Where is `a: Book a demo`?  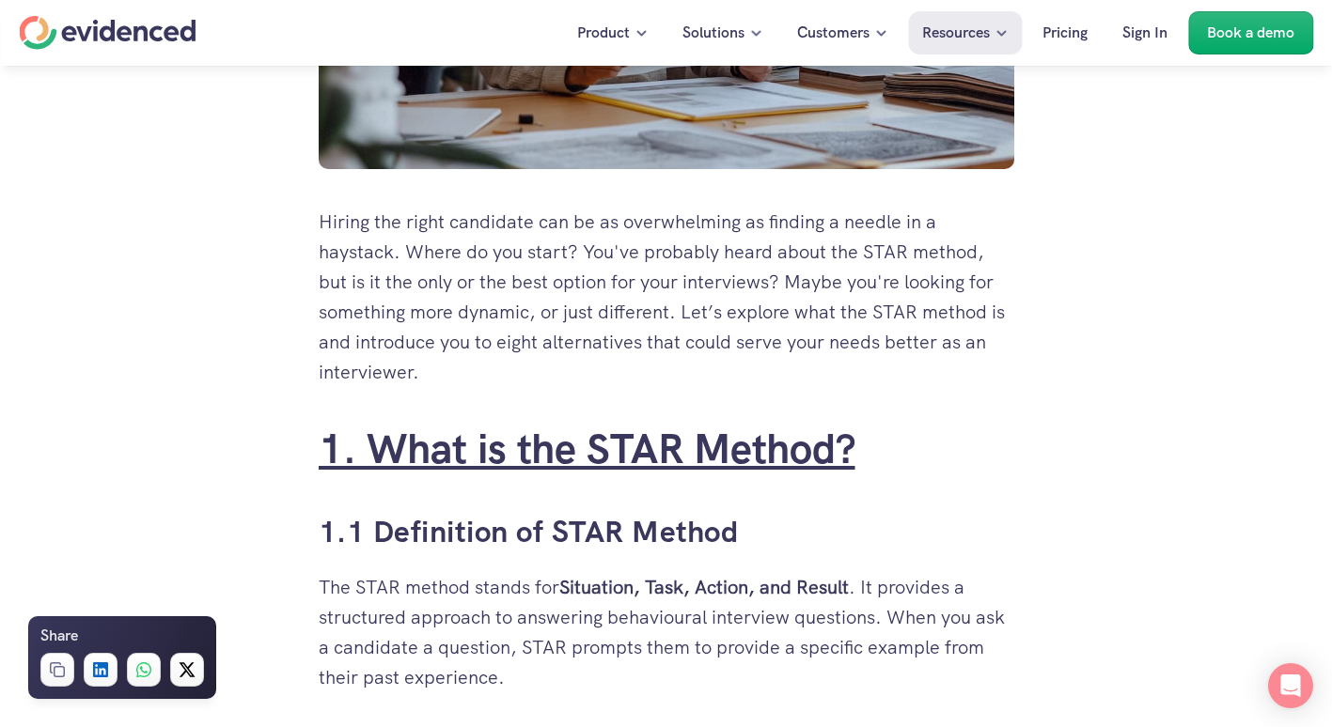
a: Book a demo is located at coordinates (1250, 33).